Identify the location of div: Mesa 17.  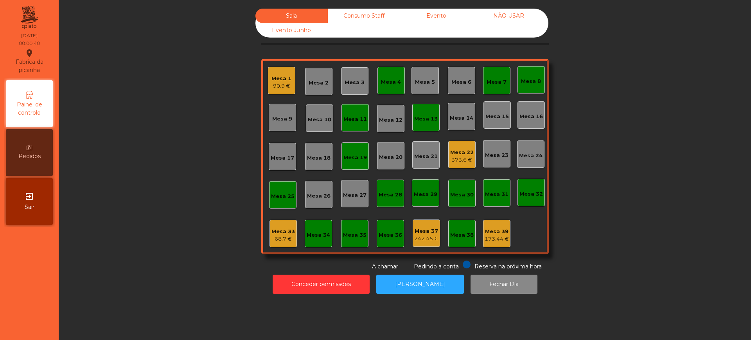
(283, 158).